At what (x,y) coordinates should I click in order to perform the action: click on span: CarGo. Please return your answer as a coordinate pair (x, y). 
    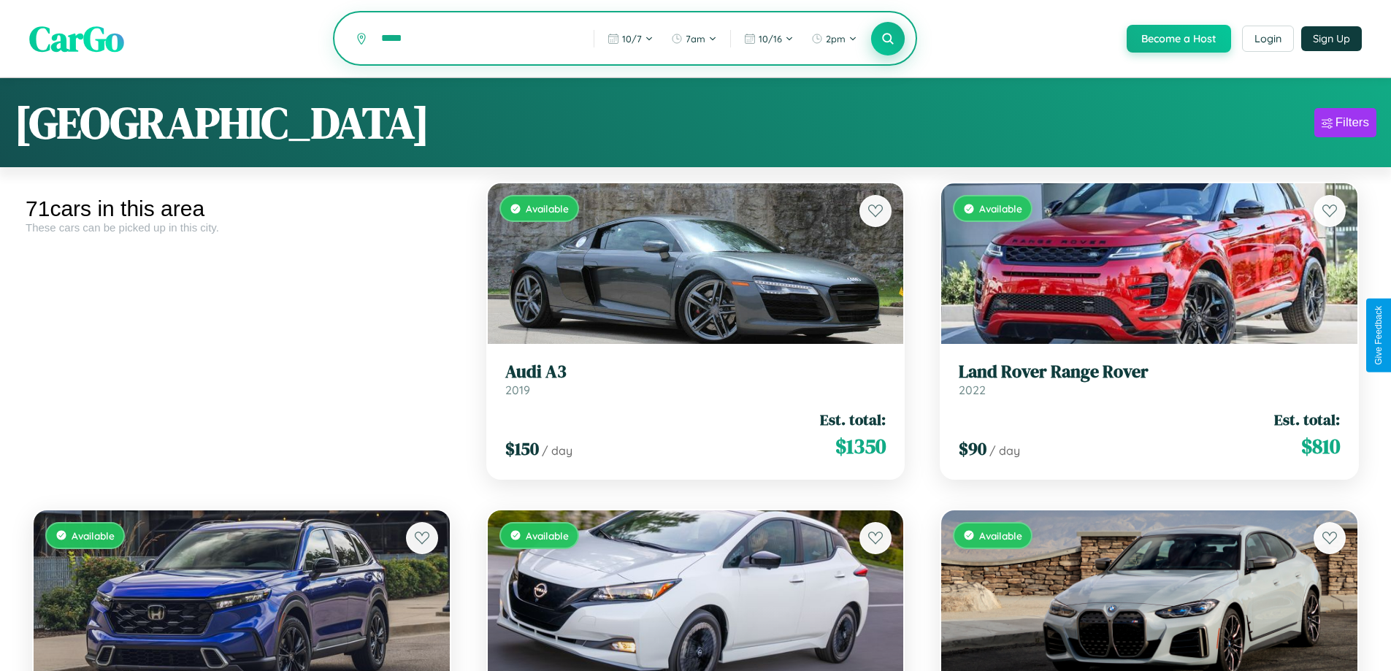
    Looking at the image, I should click on (77, 39).